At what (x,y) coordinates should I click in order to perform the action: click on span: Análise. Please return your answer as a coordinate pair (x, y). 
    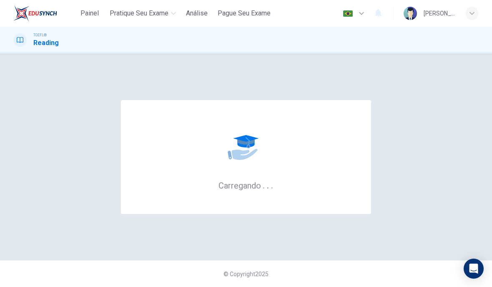
    Looking at the image, I should click on (197, 13).